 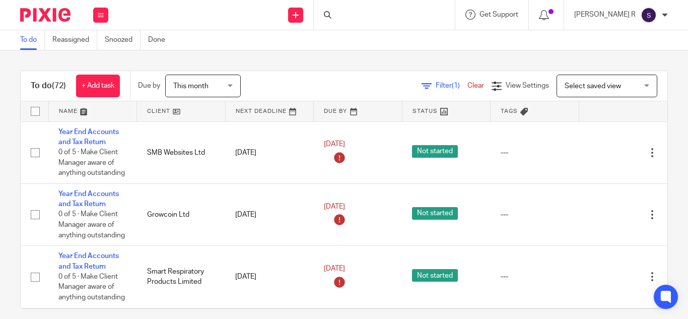 I want to click on td: SMB Websites Ltd, so click(x=181, y=152).